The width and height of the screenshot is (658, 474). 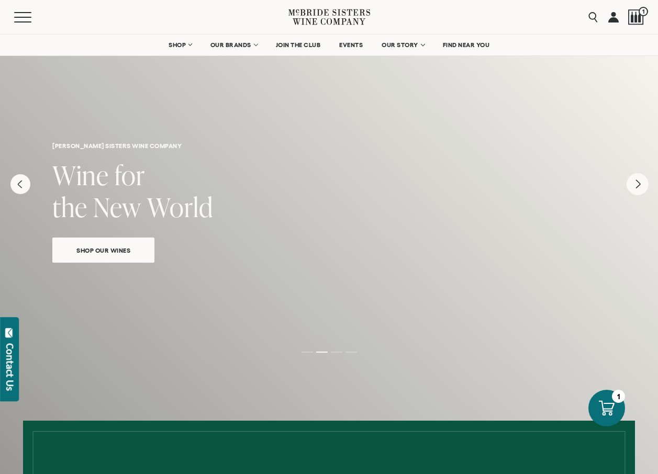 What do you see at coordinates (117, 207) in the screenshot?
I see `span: New` at bounding box center [117, 207].